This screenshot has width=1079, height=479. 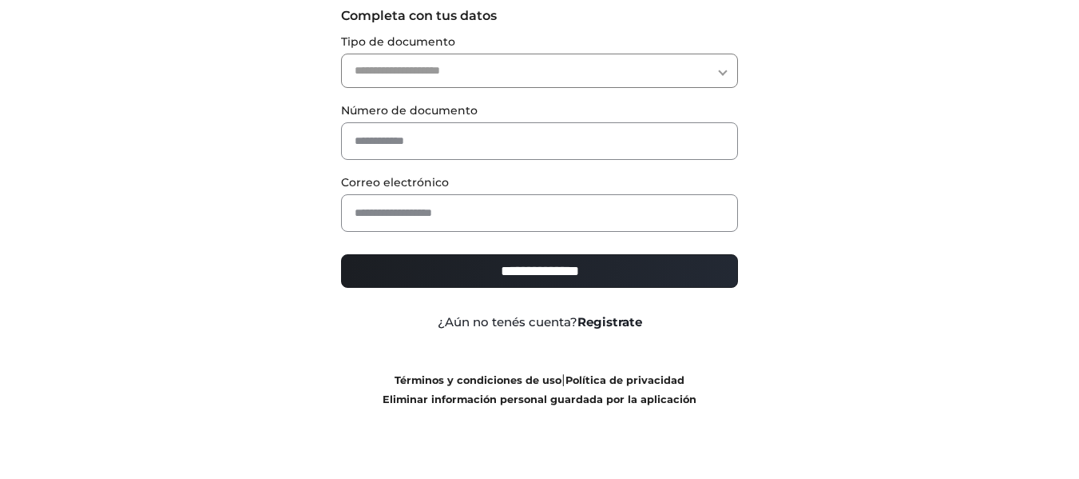 What do you see at coordinates (610, 321) in the screenshot?
I see `a: Registrate` at bounding box center [610, 321].